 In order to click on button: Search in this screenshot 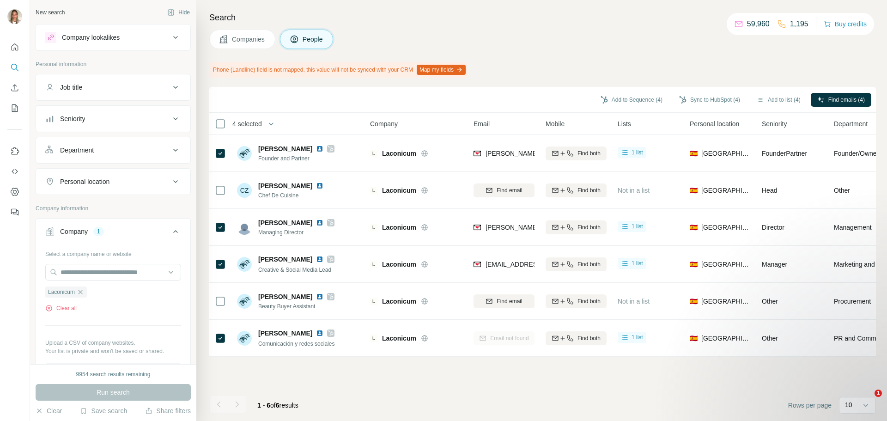, I will do `click(15, 67)`.